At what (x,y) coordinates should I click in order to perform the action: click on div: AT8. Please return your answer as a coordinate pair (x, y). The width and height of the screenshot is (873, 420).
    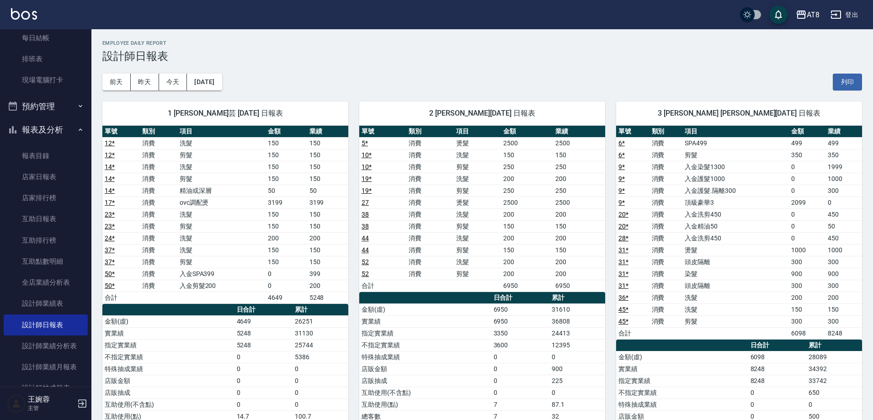
    Looking at the image, I should click on (813, 15).